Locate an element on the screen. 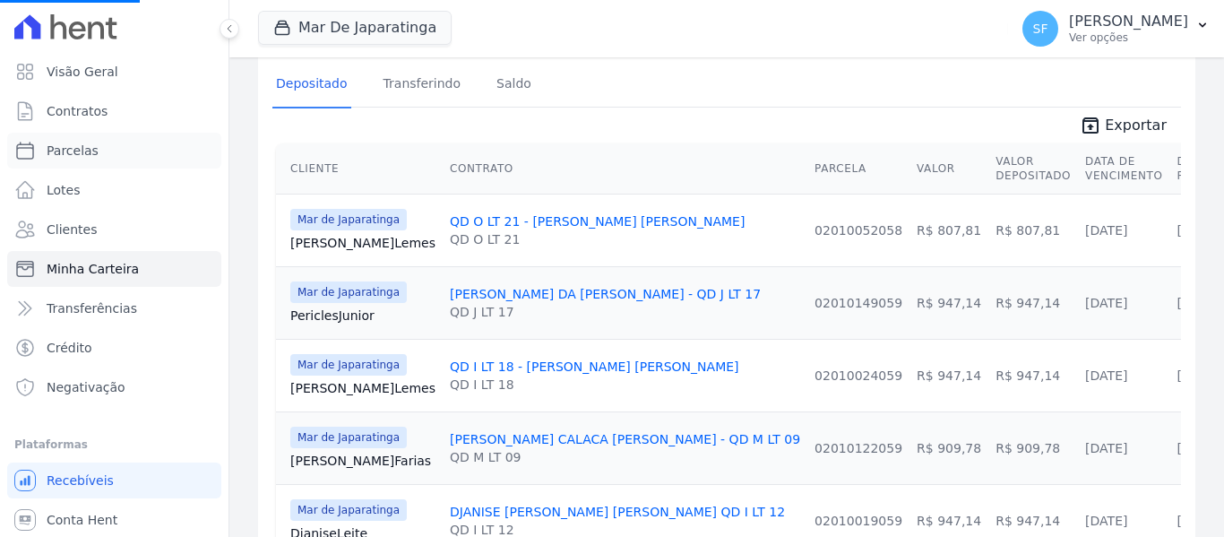 The width and height of the screenshot is (1224, 537). a: Depositado is located at coordinates (312, 85).